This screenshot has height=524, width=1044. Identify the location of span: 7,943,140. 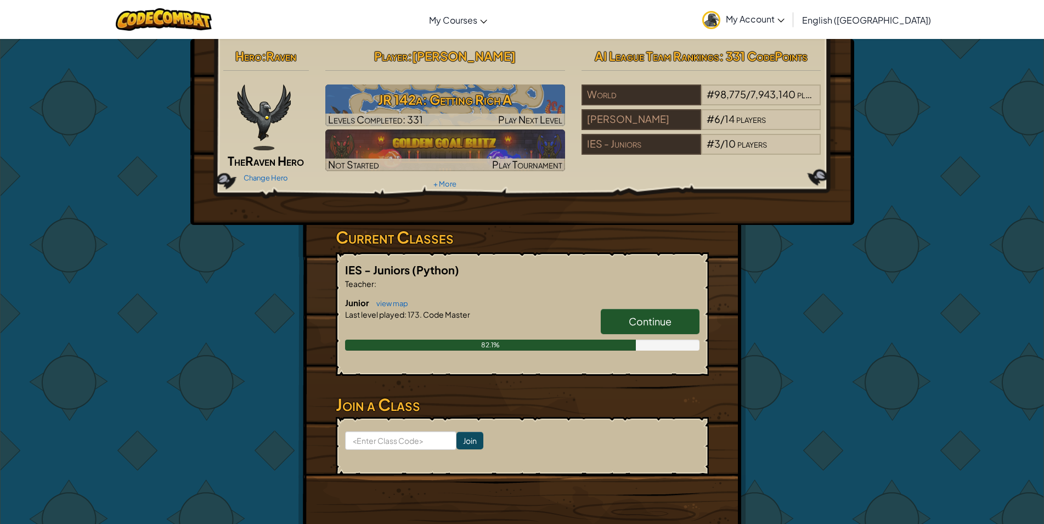
(773, 94).